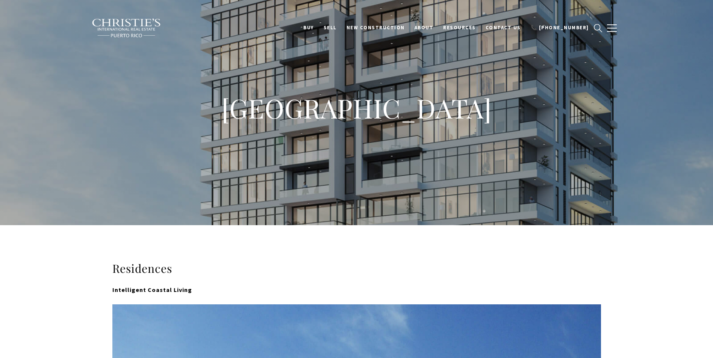  Describe the element at coordinates (459, 28) in the screenshot. I see `a: Resources` at that location.